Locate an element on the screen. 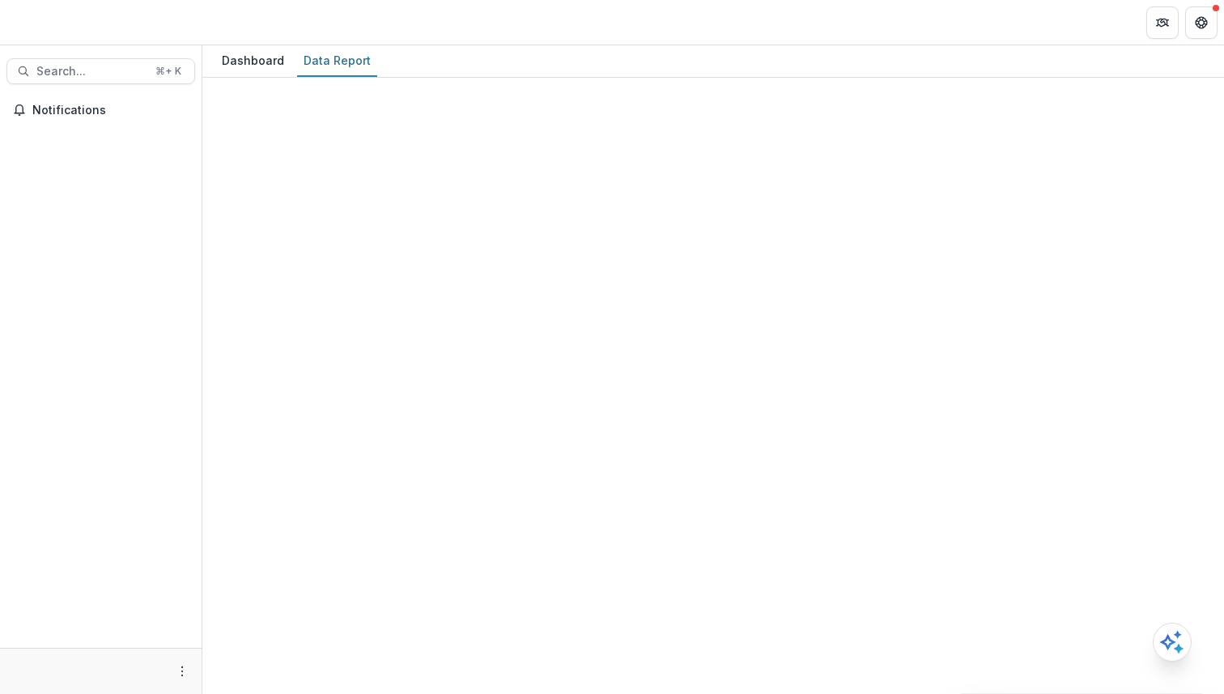 Image resolution: width=1224 pixels, height=694 pixels. button: Get Help is located at coordinates (1202, 23).